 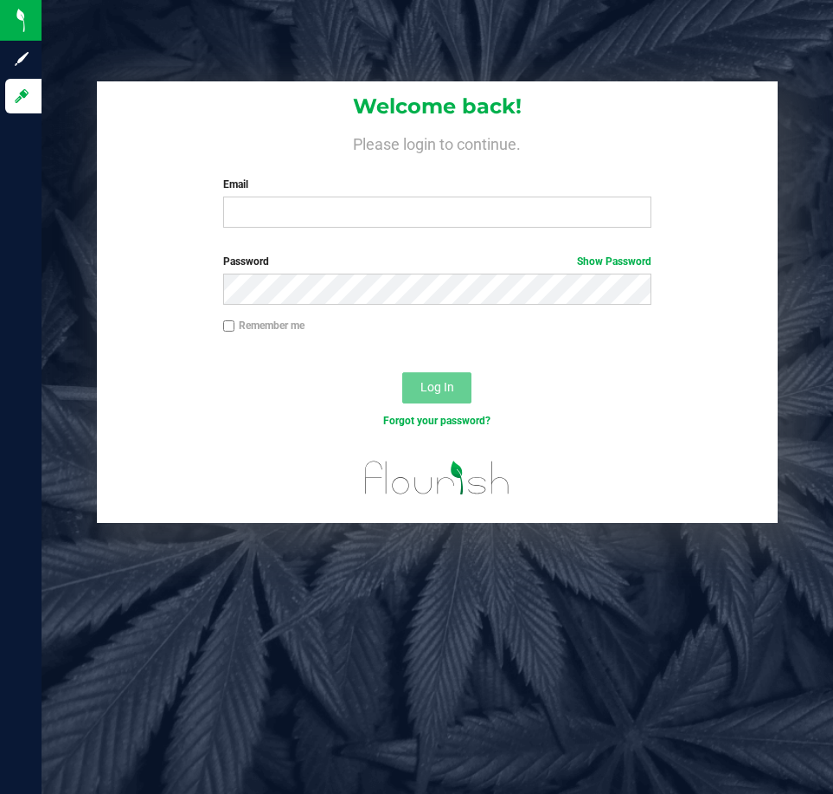 I want to click on h1: Welcome back!, so click(x=438, y=106).